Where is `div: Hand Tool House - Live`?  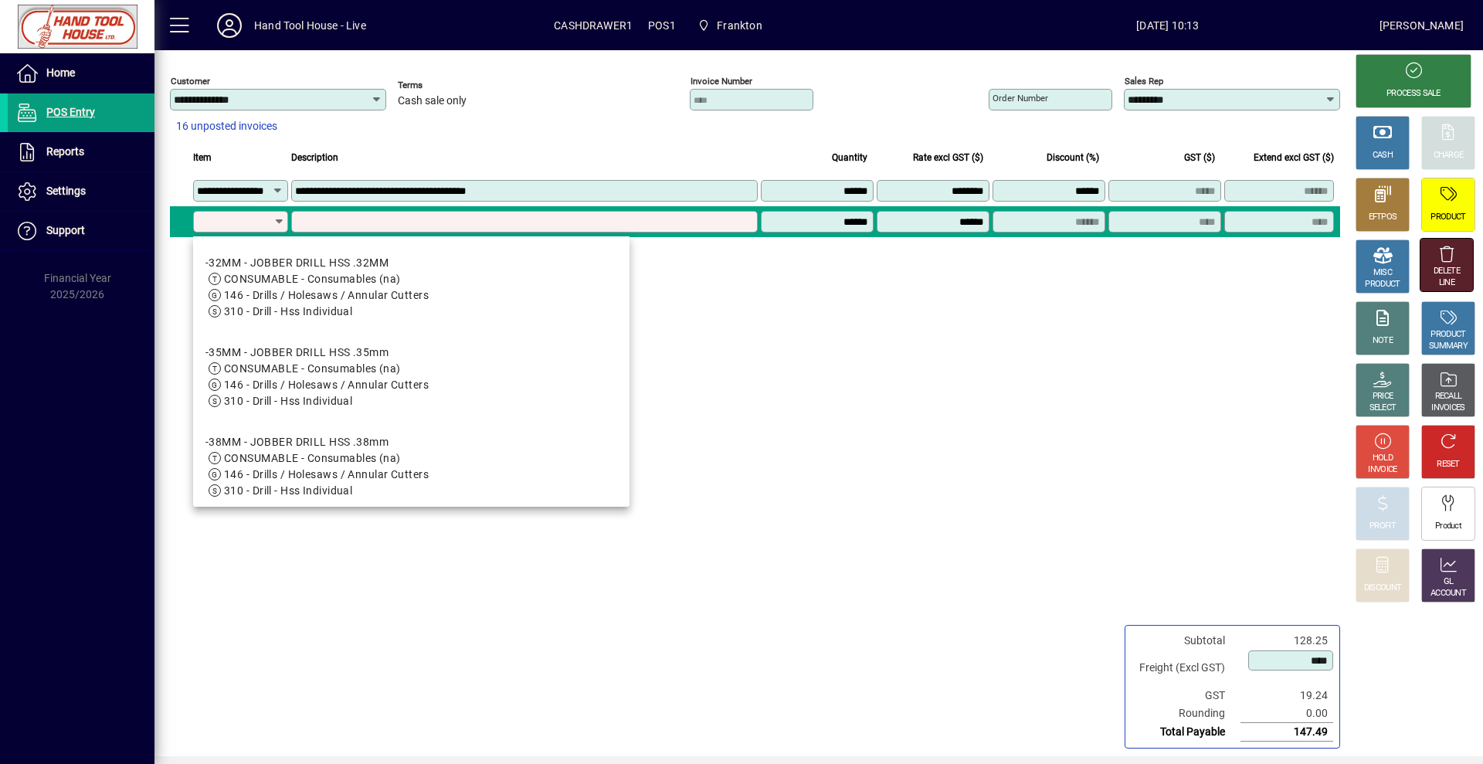 div: Hand Tool House - Live is located at coordinates (310, 25).